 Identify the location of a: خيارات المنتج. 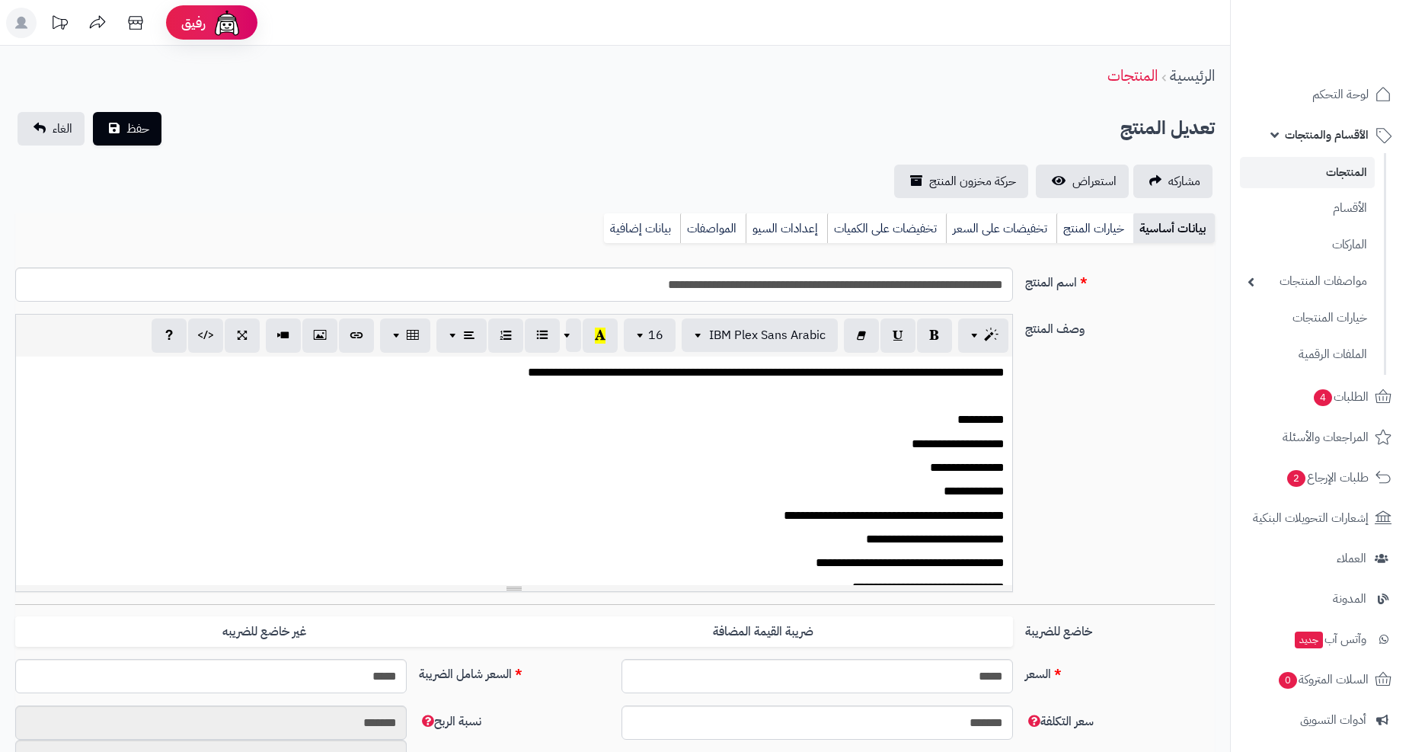
(1094, 228).